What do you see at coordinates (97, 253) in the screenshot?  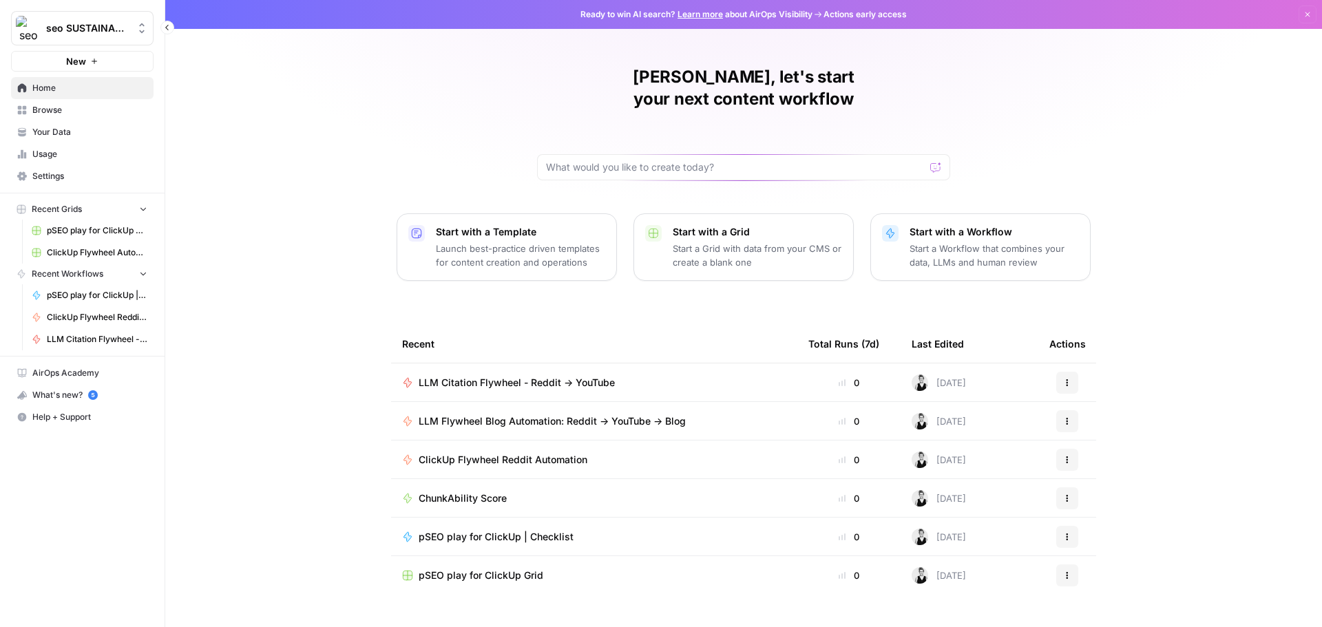 I see `span: ClickUp Flywheel Automation Grid for Reddit` at bounding box center [97, 253].